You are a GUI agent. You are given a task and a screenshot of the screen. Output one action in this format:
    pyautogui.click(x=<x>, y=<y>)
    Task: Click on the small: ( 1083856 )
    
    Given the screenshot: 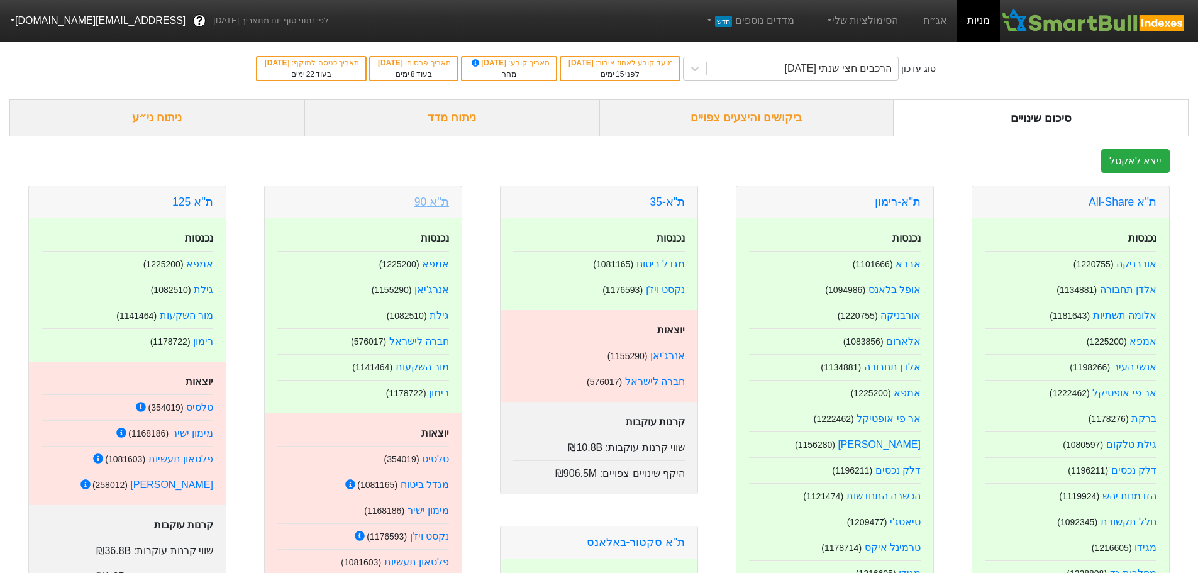 What is the action you would take?
    pyautogui.click(x=863, y=341)
    